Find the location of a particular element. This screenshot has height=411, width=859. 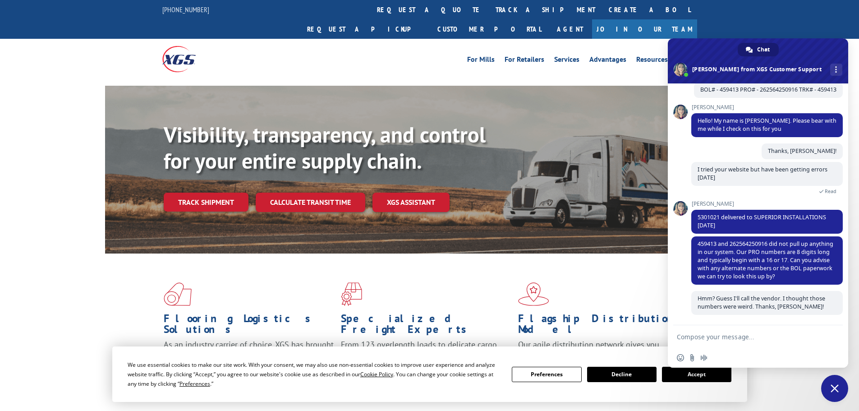

textarea: Compose your message... is located at coordinates (748, 337).